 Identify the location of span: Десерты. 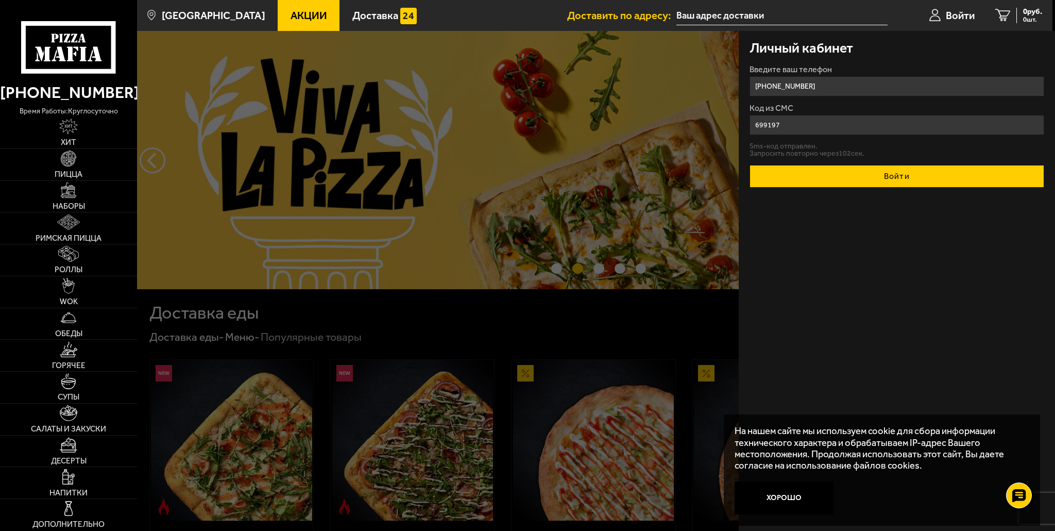
(69, 461).